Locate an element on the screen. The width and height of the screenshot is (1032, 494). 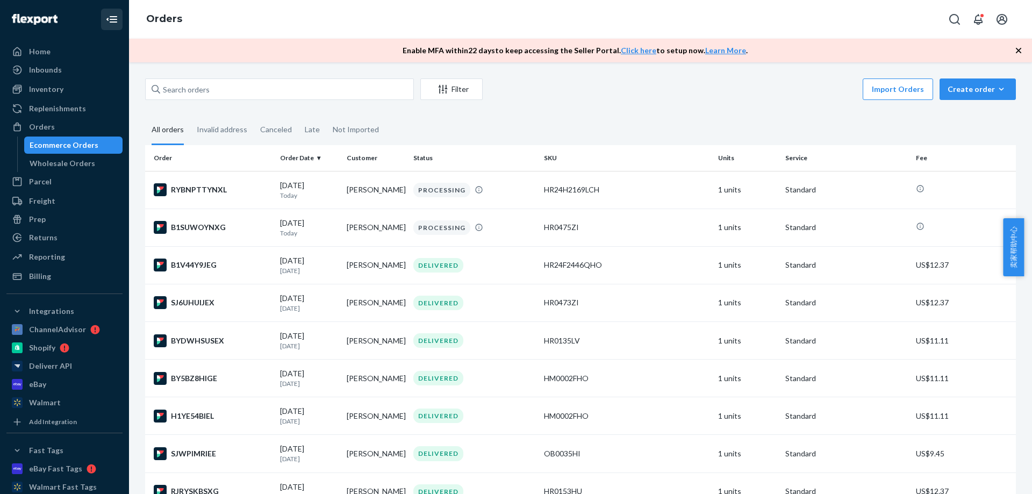
a: Parcel is located at coordinates (64, 182).